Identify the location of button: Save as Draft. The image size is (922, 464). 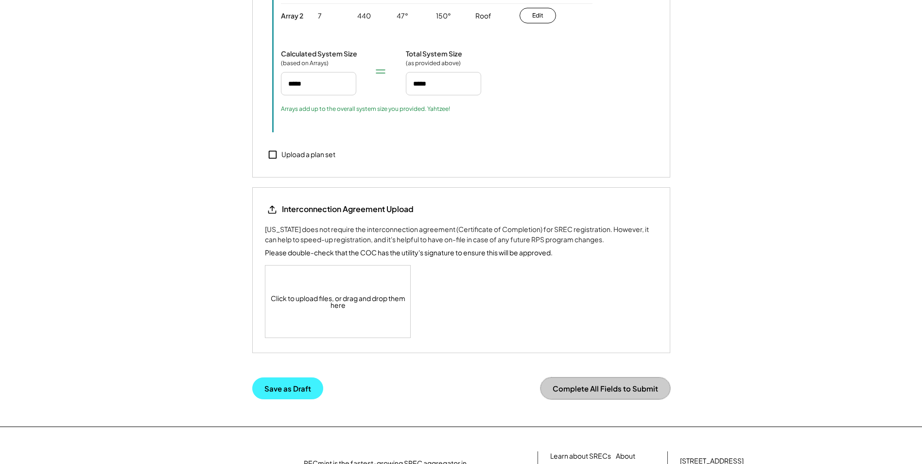
(288, 388).